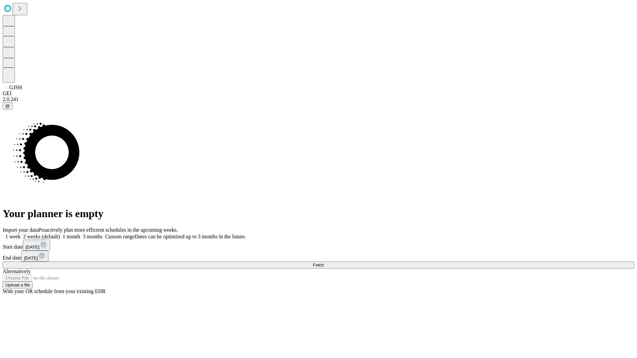 This screenshot has width=637, height=358. What do you see at coordinates (318, 99) in the screenshot?
I see `div: 2.0.241` at bounding box center [318, 99].